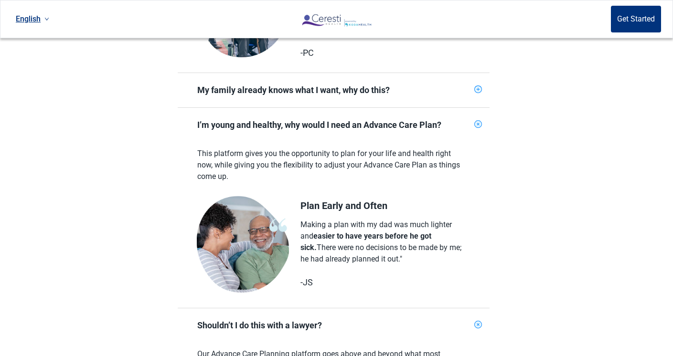 Image resolution: width=673 pixels, height=356 pixels. I want to click on div: -PC, so click(384, 53).